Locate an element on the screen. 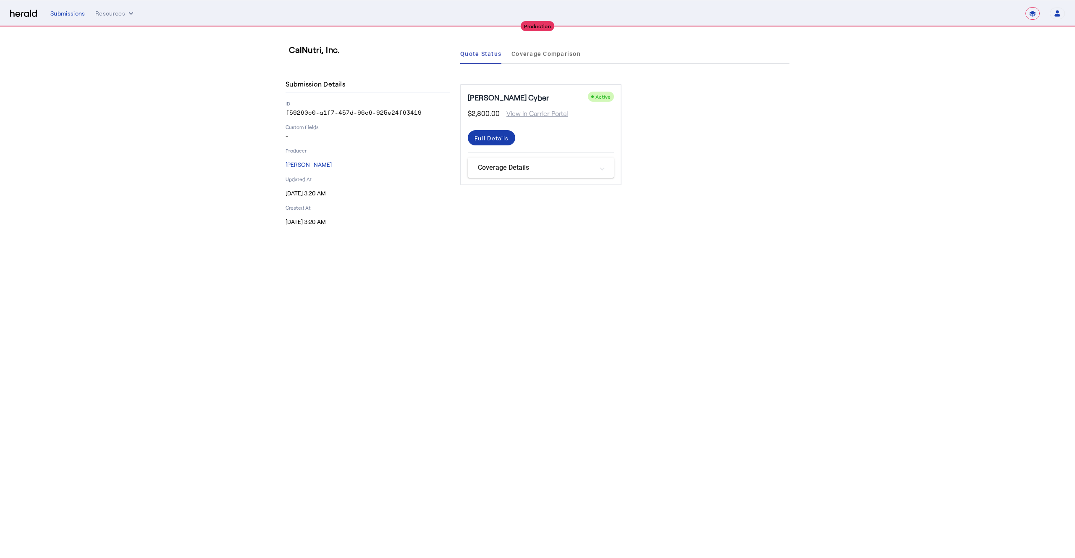 This screenshot has width=1075, height=558. a: Coverage Comparison is located at coordinates (546, 54).